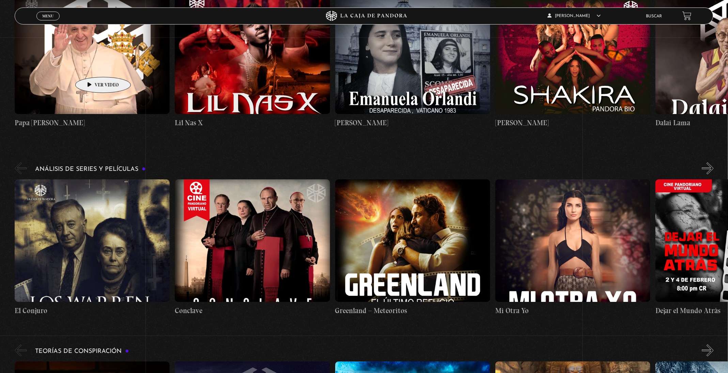 Image resolution: width=728 pixels, height=373 pixels. What do you see at coordinates (82, 352) in the screenshot?
I see `h3: Teorías de Conspiración` at bounding box center [82, 352].